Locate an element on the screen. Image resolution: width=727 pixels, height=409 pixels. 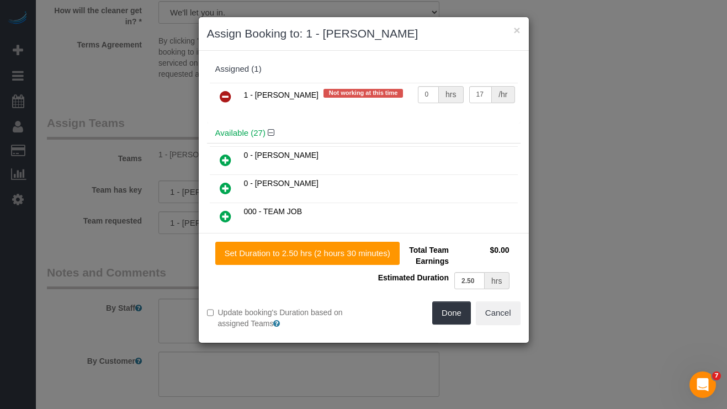
button: Set Duration to 2.50 hrs (2 hours 30 minutes) is located at coordinates (308, 253).